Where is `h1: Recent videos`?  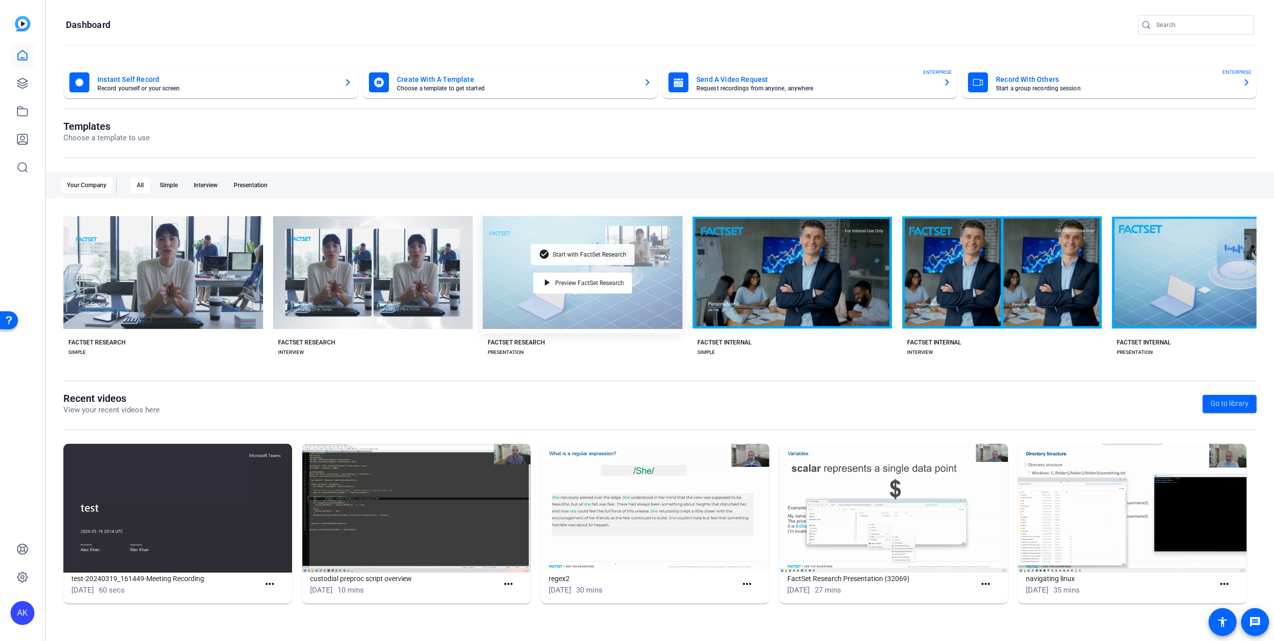 h1: Recent videos is located at coordinates (111, 398).